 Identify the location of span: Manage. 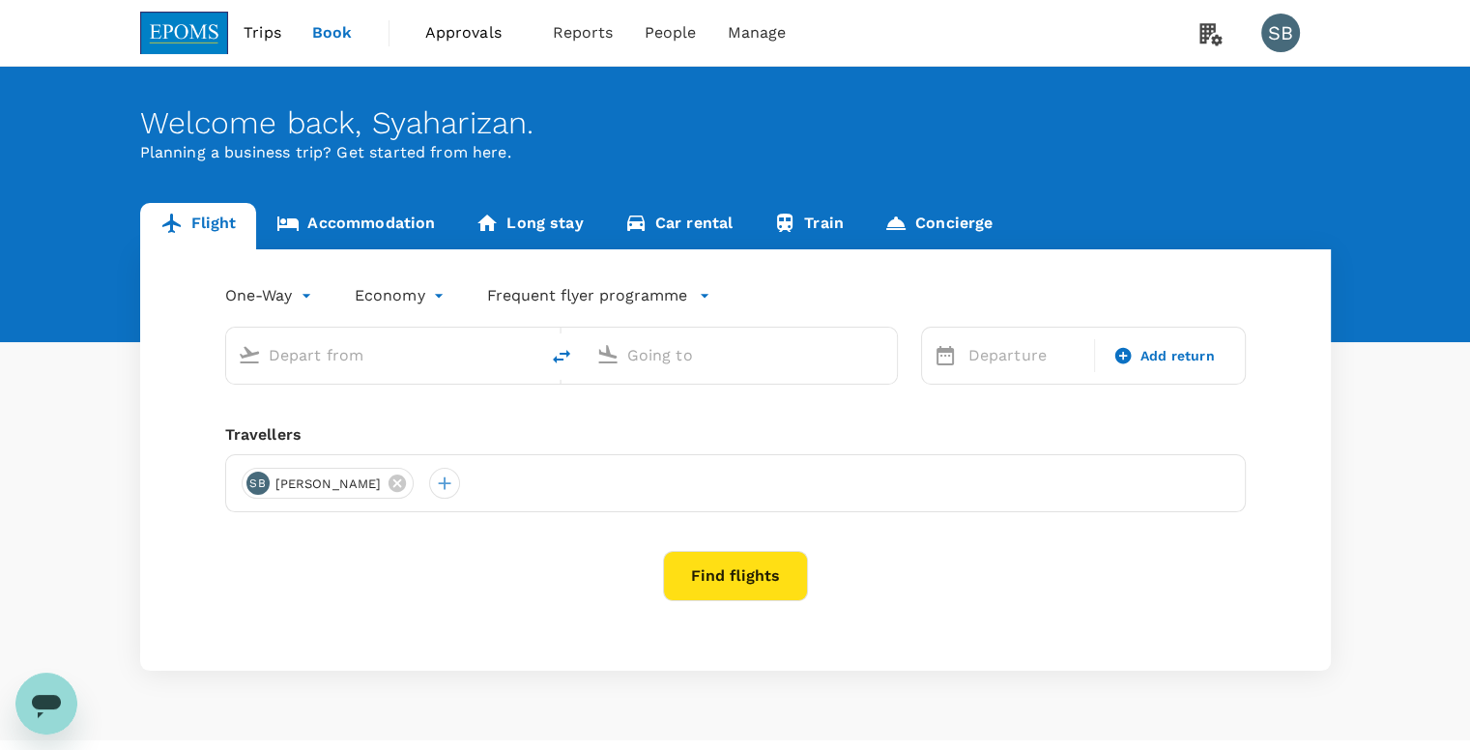
(756, 33).